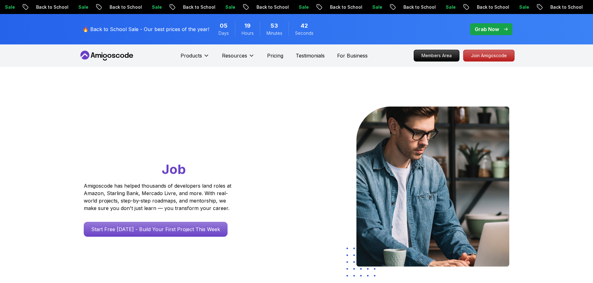 This screenshot has width=593, height=283. What do you see at coordinates (433, 187) in the screenshot?
I see `img: hero` at bounding box center [433, 187].